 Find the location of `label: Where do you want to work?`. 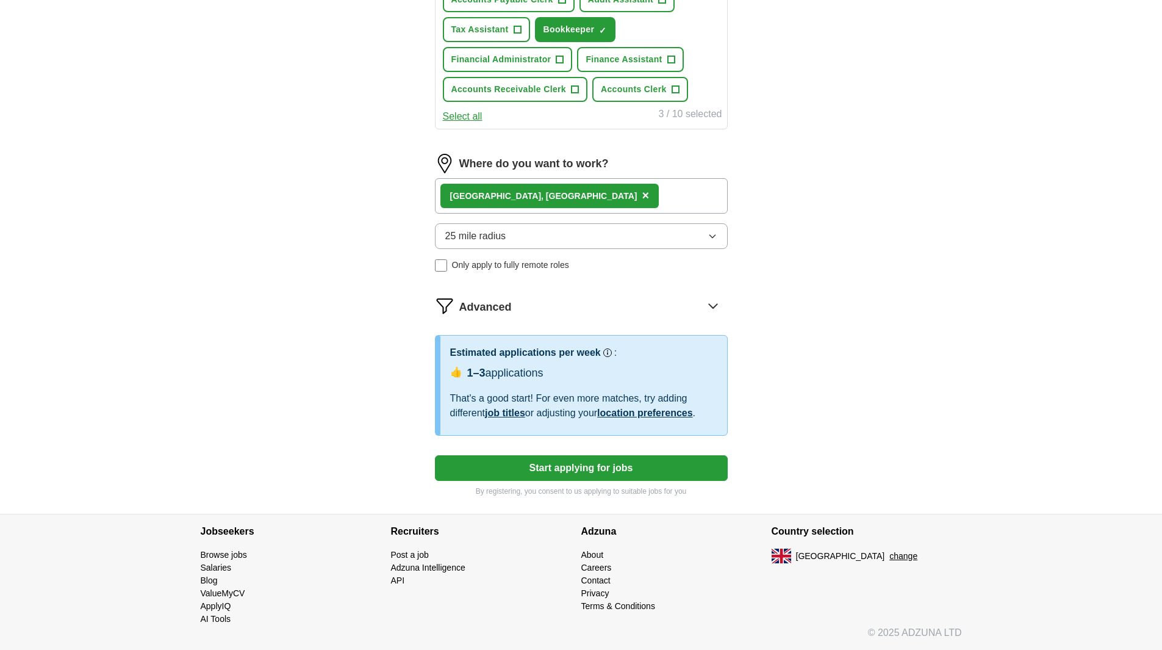

label: Where do you want to work? is located at coordinates (534, 164).